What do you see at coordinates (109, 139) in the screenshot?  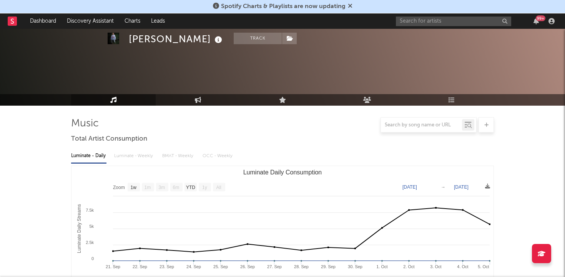 I see `span: Total Artist Consumption` at bounding box center [109, 139].